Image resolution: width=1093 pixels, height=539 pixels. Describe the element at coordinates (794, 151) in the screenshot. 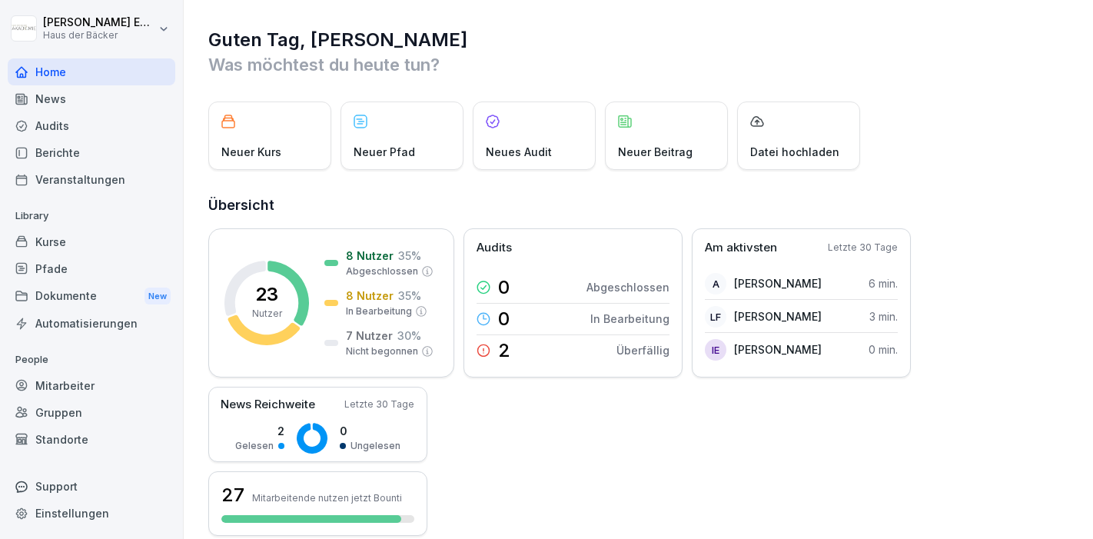

I see `p: Datei hochladen` at that location.